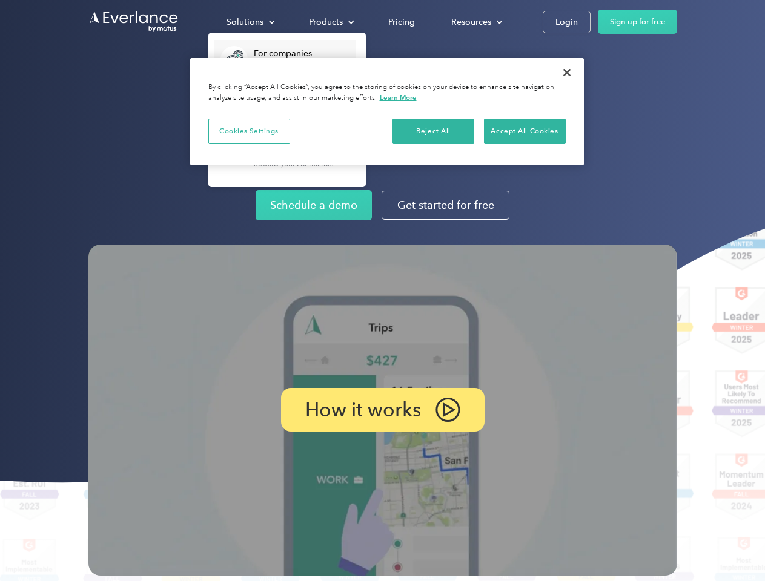 Image resolution: width=765 pixels, height=581 pixels. Describe the element at coordinates (566, 22) in the screenshot. I see `div: Login` at that location.